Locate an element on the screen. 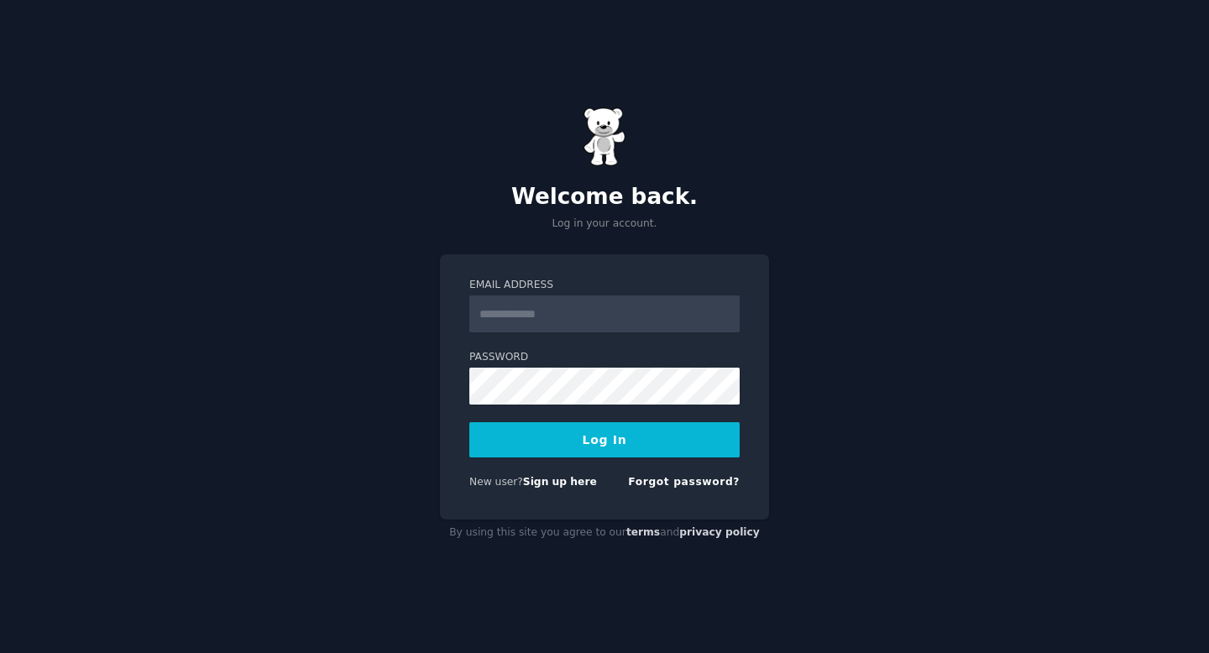 This screenshot has height=653, width=1209. button: Log In is located at coordinates (605, 440).